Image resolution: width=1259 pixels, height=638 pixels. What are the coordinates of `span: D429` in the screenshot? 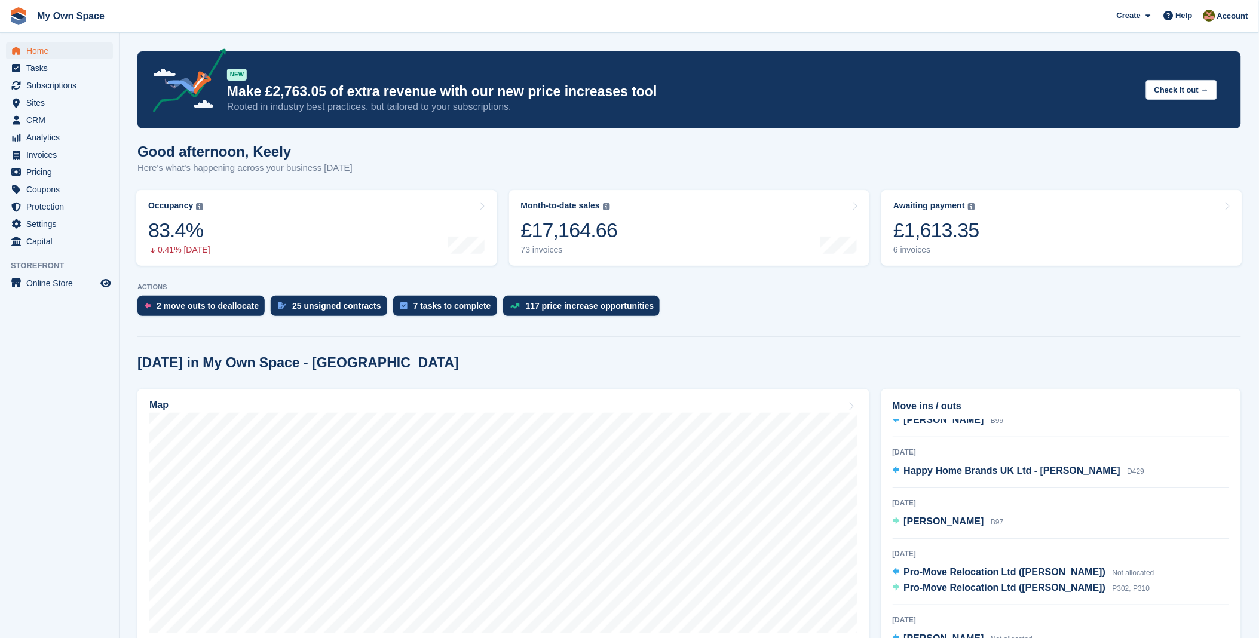 It's located at (1136, 471).